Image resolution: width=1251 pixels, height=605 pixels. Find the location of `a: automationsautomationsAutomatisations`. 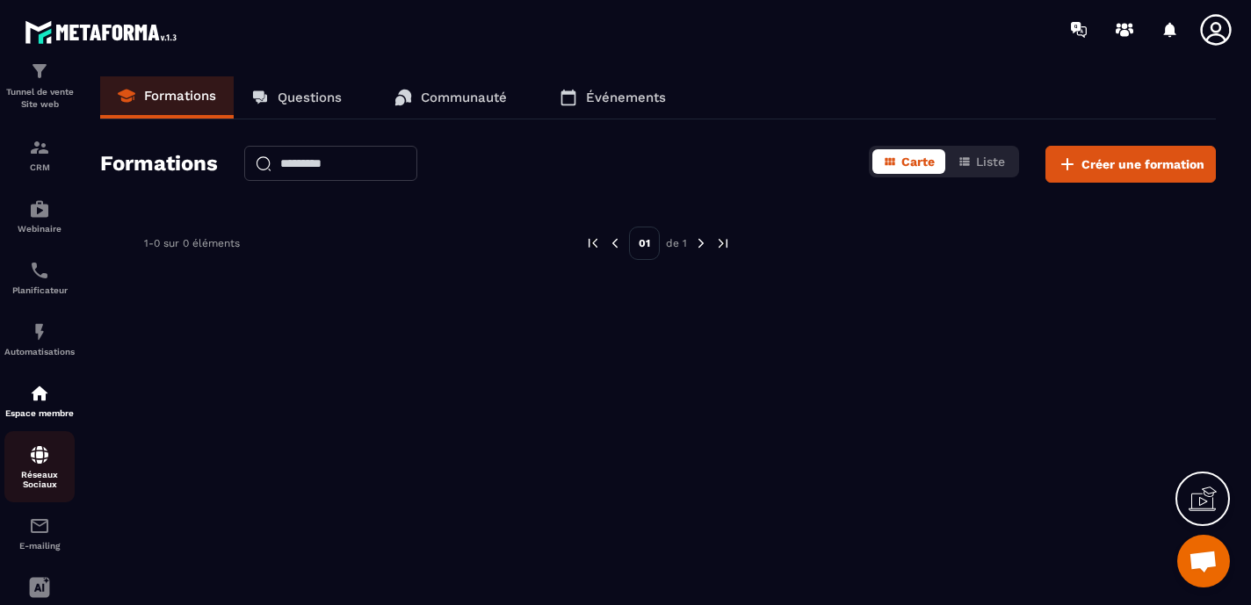

a: automationsautomationsAutomatisations is located at coordinates (40, 339).